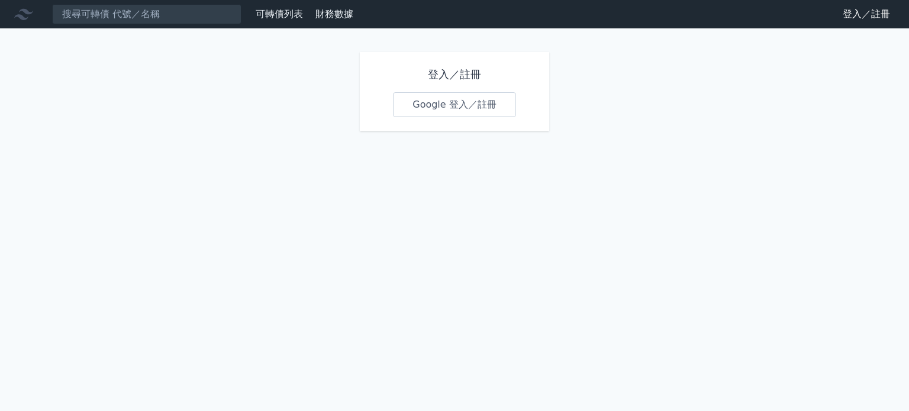 The width and height of the screenshot is (909, 411). I want to click on a: 可轉債列表, so click(279, 14).